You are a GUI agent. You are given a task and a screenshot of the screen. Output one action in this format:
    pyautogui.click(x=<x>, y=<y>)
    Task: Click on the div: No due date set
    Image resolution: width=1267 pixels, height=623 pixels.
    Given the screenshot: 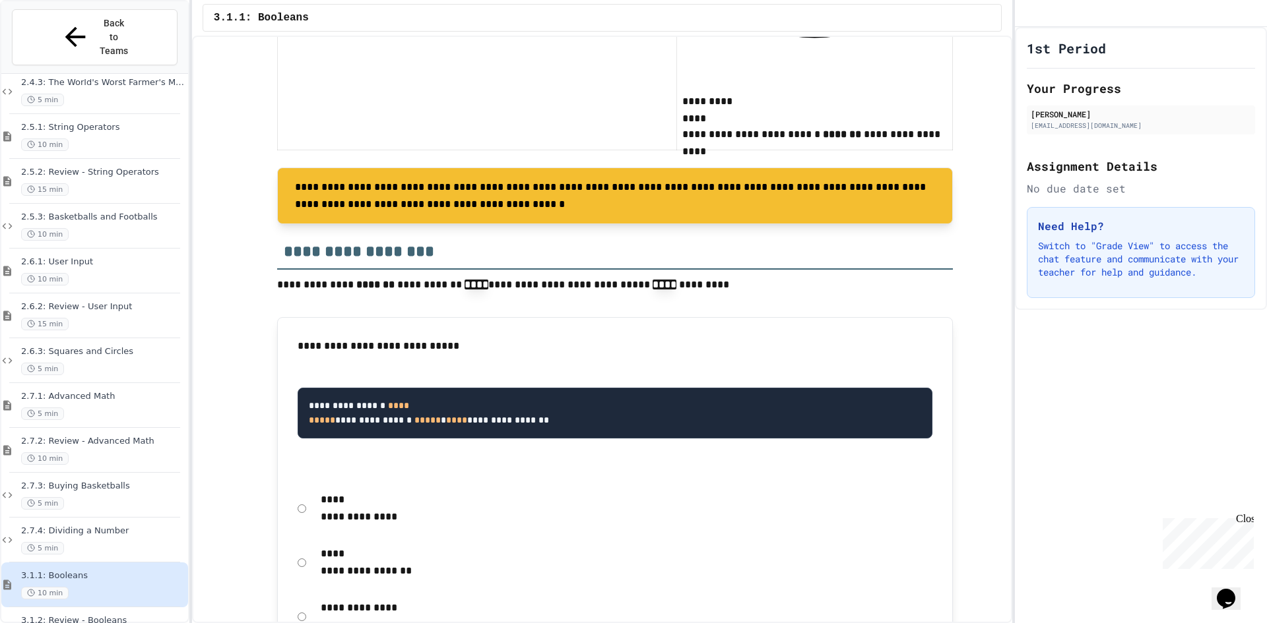 What is the action you would take?
    pyautogui.click(x=1141, y=189)
    